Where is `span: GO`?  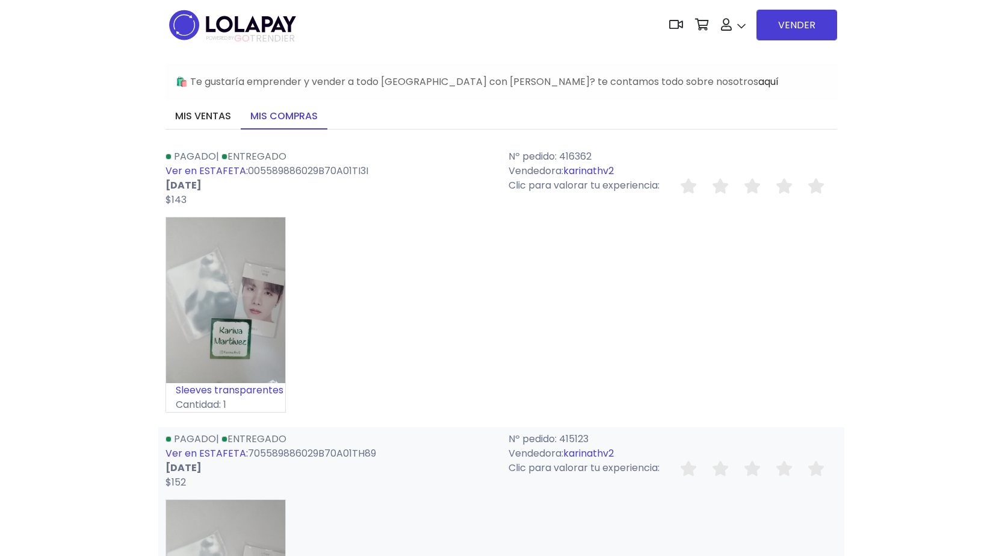 span: GO is located at coordinates (242, 38).